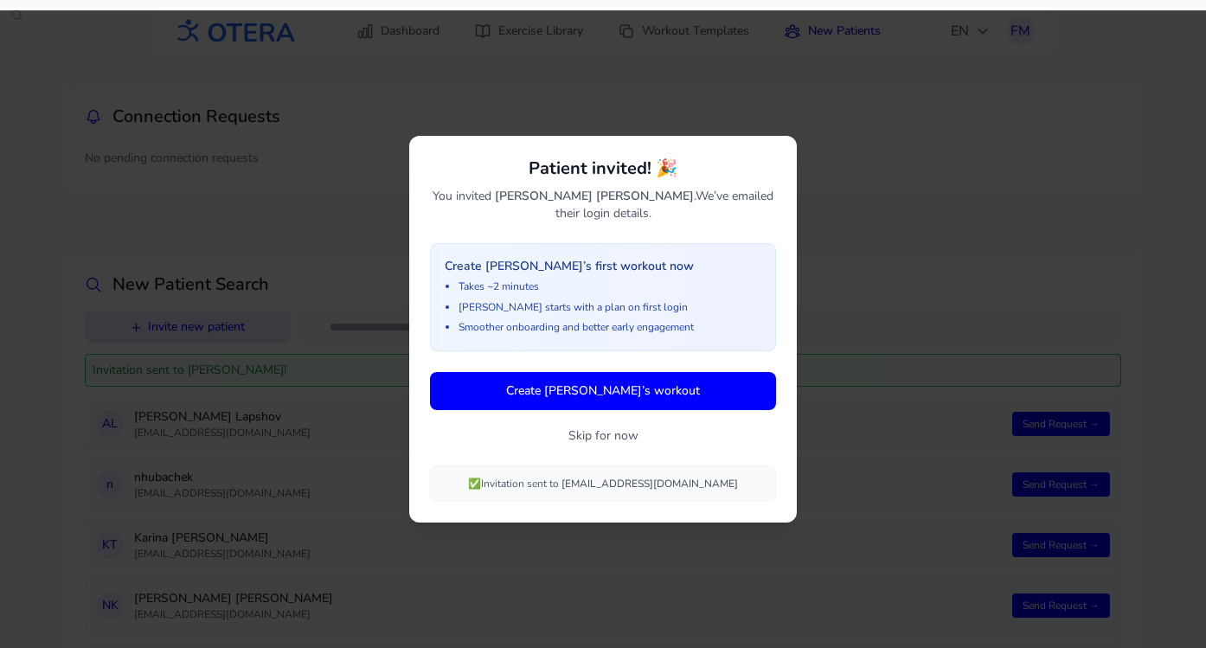 The image size is (1206, 648). What do you see at coordinates (610, 328) in the screenshot?
I see `li: Smoother onboarding and better early engagement` at bounding box center [610, 328].